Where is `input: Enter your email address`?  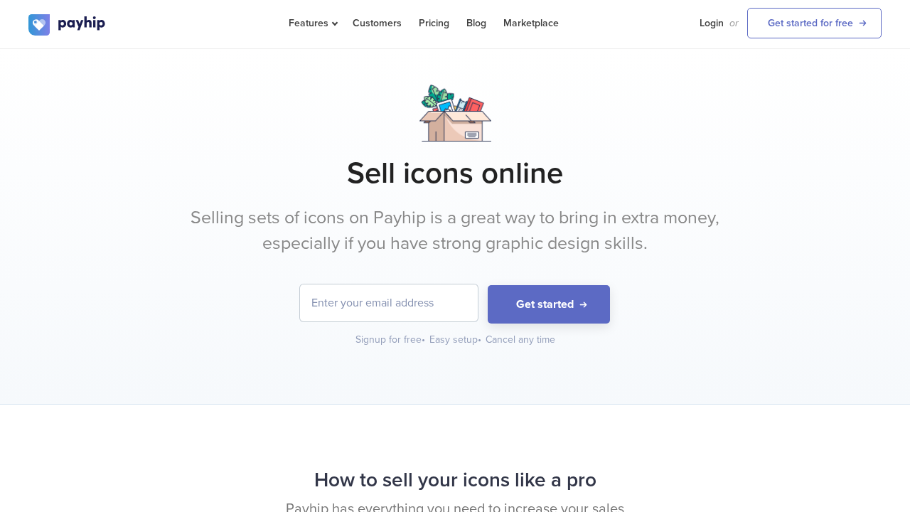 input: Enter your email address is located at coordinates (389, 303).